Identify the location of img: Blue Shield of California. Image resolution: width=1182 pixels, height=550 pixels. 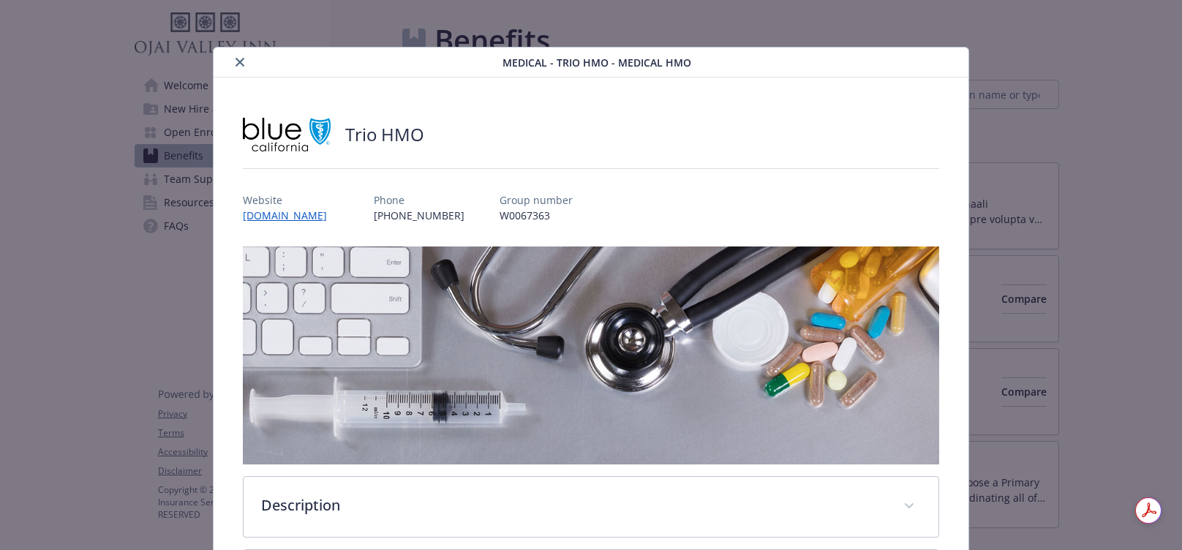
(287, 135).